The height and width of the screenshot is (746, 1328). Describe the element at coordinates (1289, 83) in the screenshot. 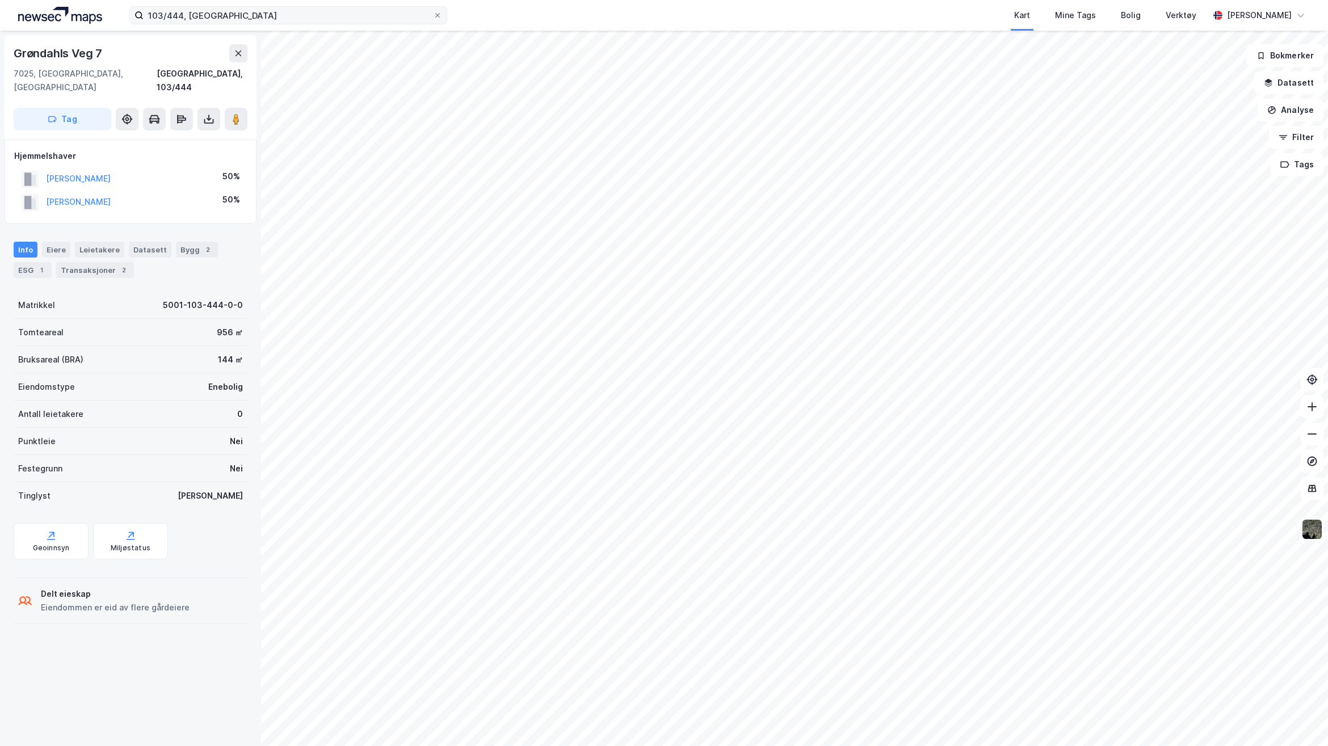

I see `button: Datasett` at that location.